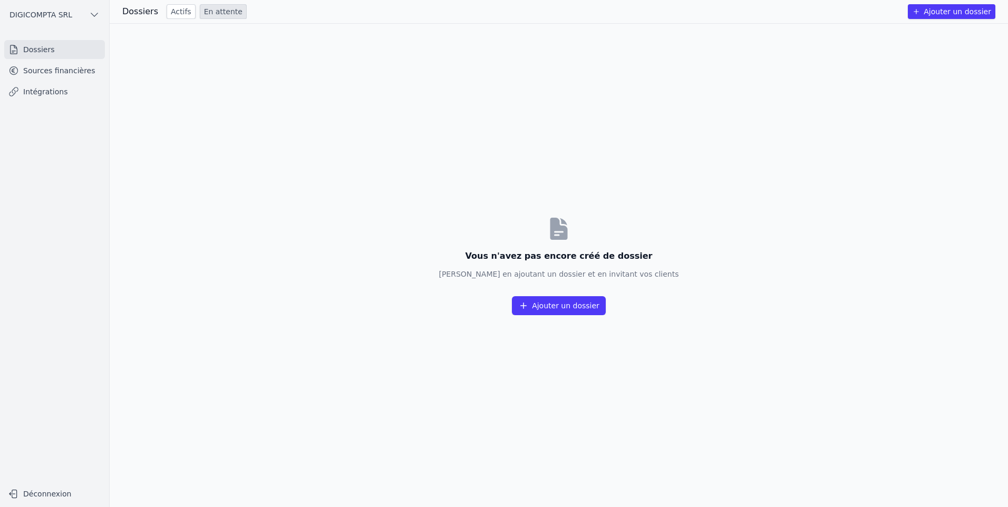 The width and height of the screenshot is (1008, 507). What do you see at coordinates (181, 12) in the screenshot?
I see `a: Actifs` at bounding box center [181, 12].